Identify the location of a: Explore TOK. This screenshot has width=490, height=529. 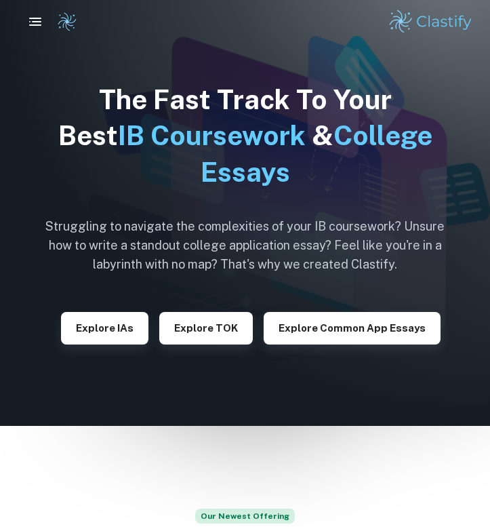
(206, 327).